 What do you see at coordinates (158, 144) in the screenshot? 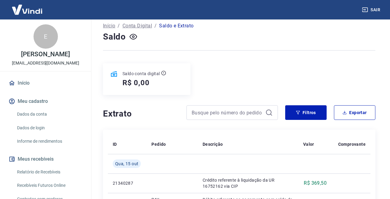
I see `p: Pedido` at bounding box center [158, 144].